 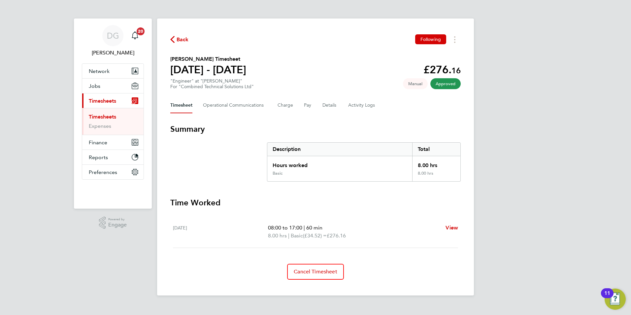 I want to click on span: 08:00 to 17:00, so click(x=285, y=227).